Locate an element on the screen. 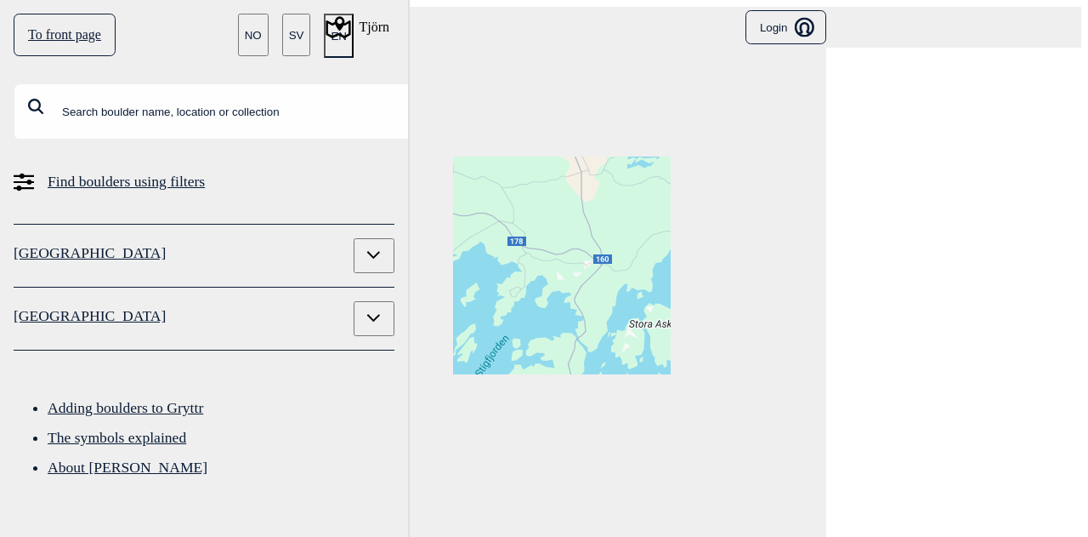 The width and height of the screenshot is (1088, 537). div: Tjörn is located at coordinates (359, 27).